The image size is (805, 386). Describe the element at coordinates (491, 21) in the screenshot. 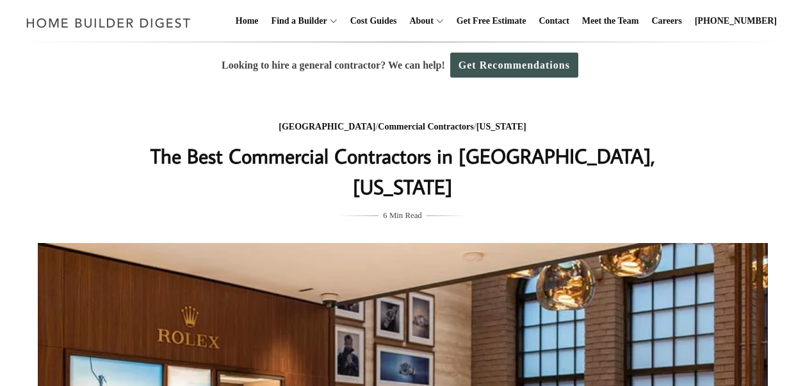

I see `a: Get Free Estimate` at that location.